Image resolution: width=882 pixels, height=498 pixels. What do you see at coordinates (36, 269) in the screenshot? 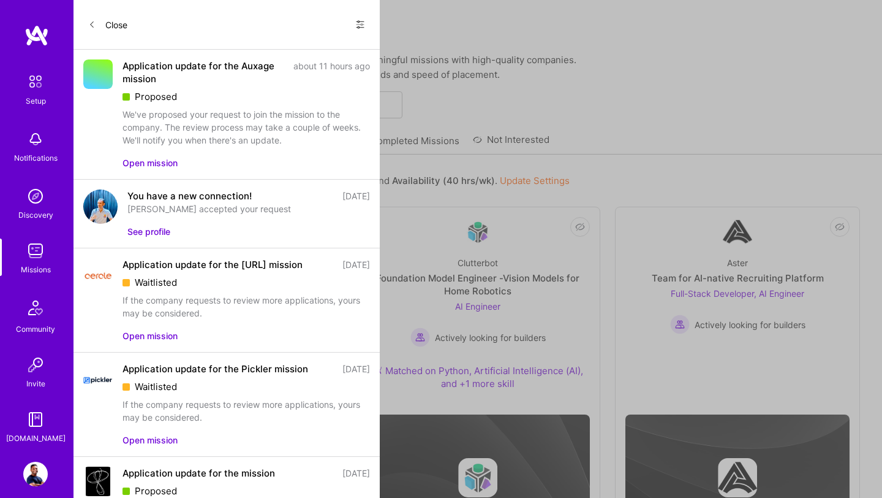
I see `div: Missions` at bounding box center [36, 269].